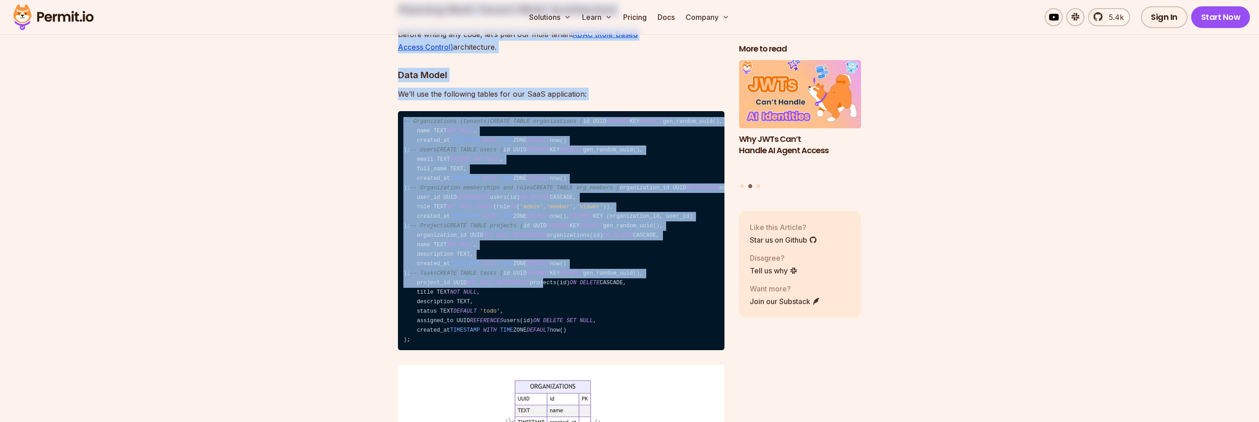 Image resolution: width=1259 pixels, height=422 pixels. What do you see at coordinates (800, 119) in the screenshot?
I see `li: 2 of 3` at bounding box center [800, 119].